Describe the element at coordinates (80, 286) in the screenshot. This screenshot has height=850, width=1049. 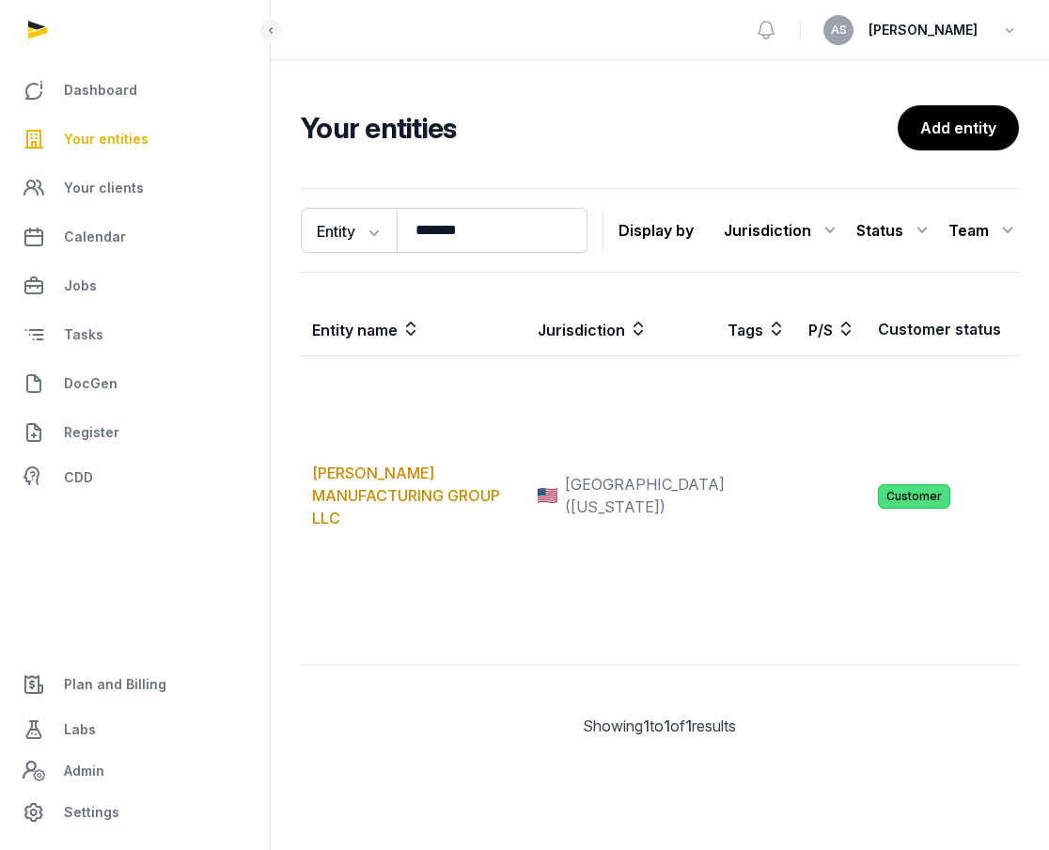
I see `span: Jobs` at that location.